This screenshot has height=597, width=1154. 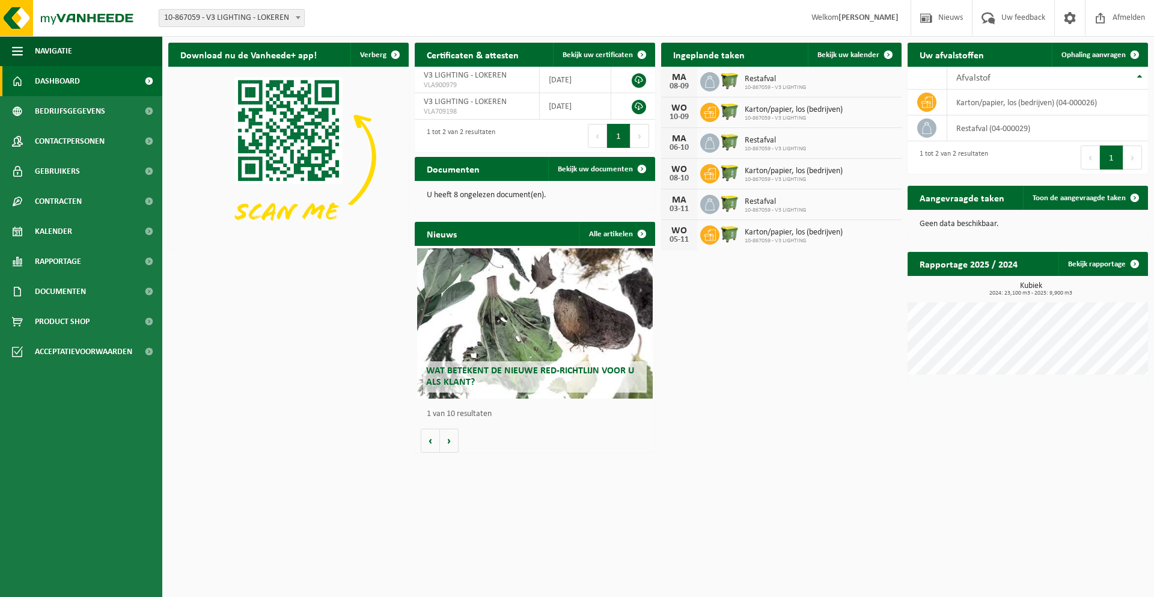 I want to click on div: 06-10, so click(x=679, y=148).